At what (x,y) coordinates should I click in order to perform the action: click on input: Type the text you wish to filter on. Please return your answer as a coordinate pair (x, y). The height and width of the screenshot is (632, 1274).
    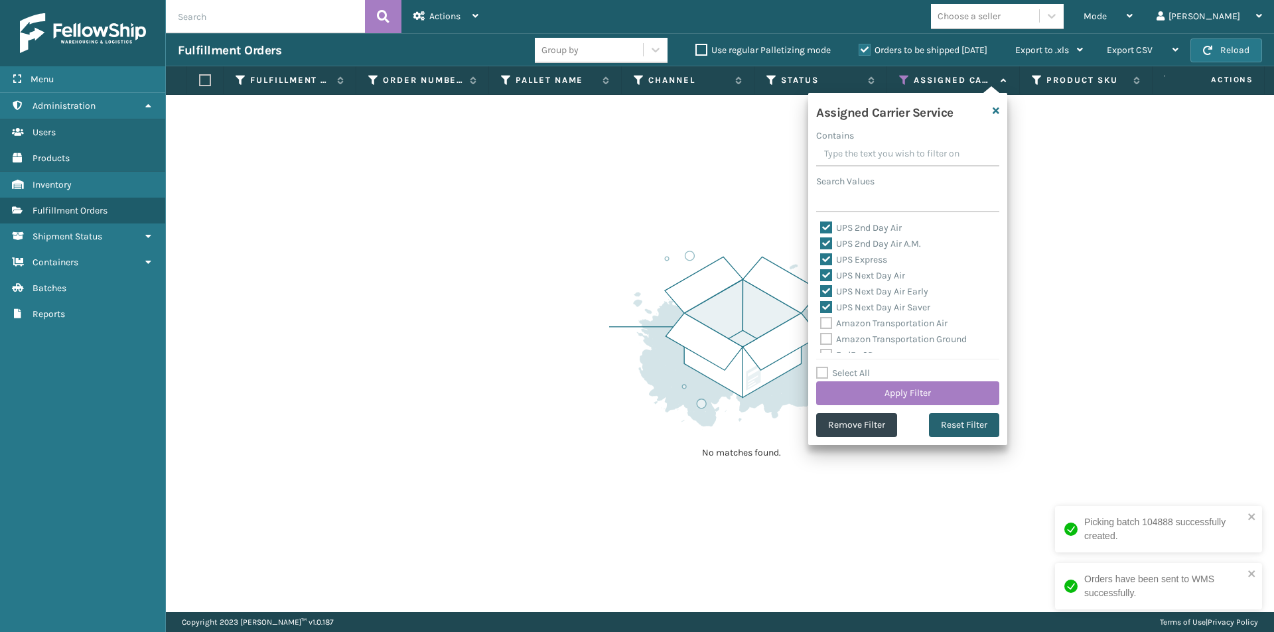
    Looking at the image, I should click on (908, 155).